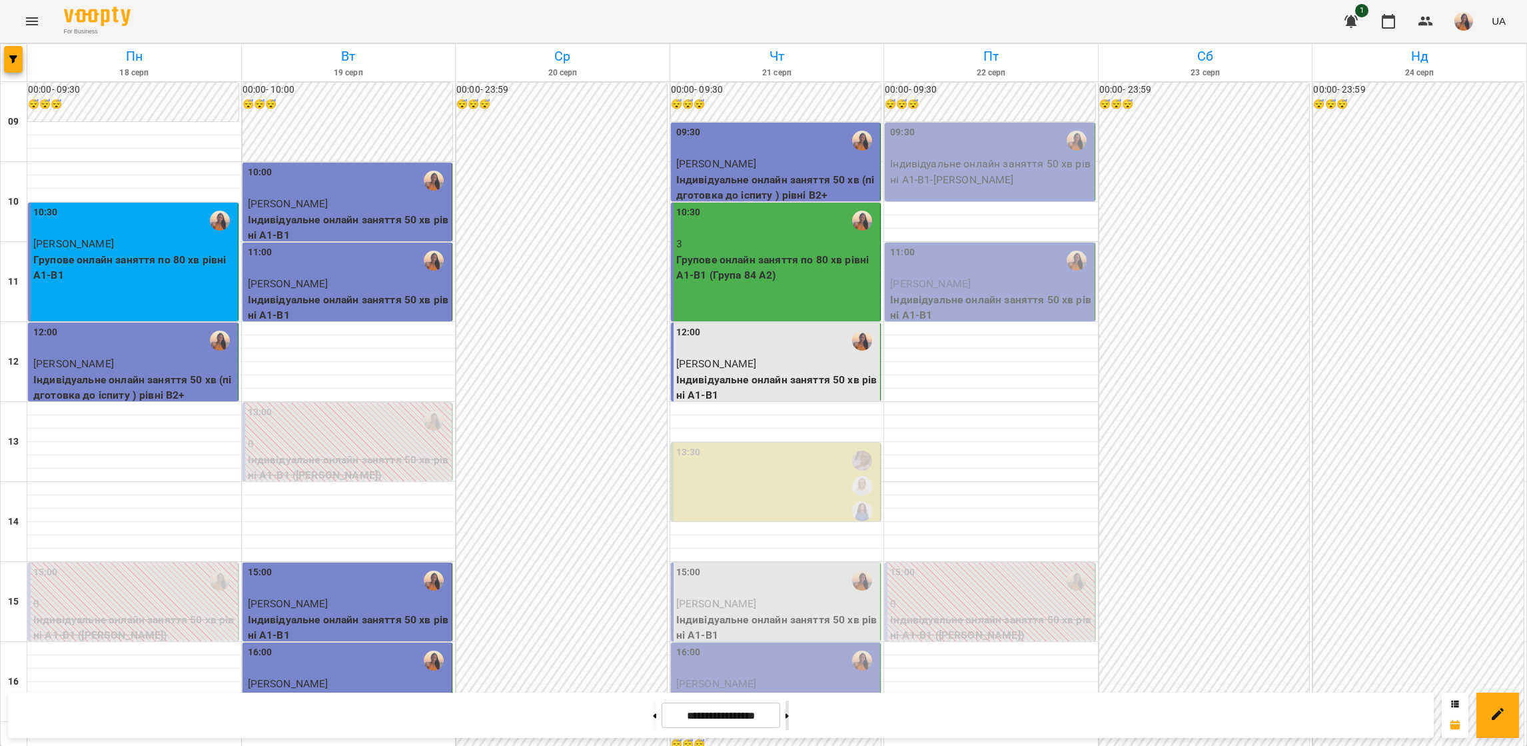 The image size is (1527, 746). What do you see at coordinates (32, 21) in the screenshot?
I see `button: Menu` at bounding box center [32, 21].